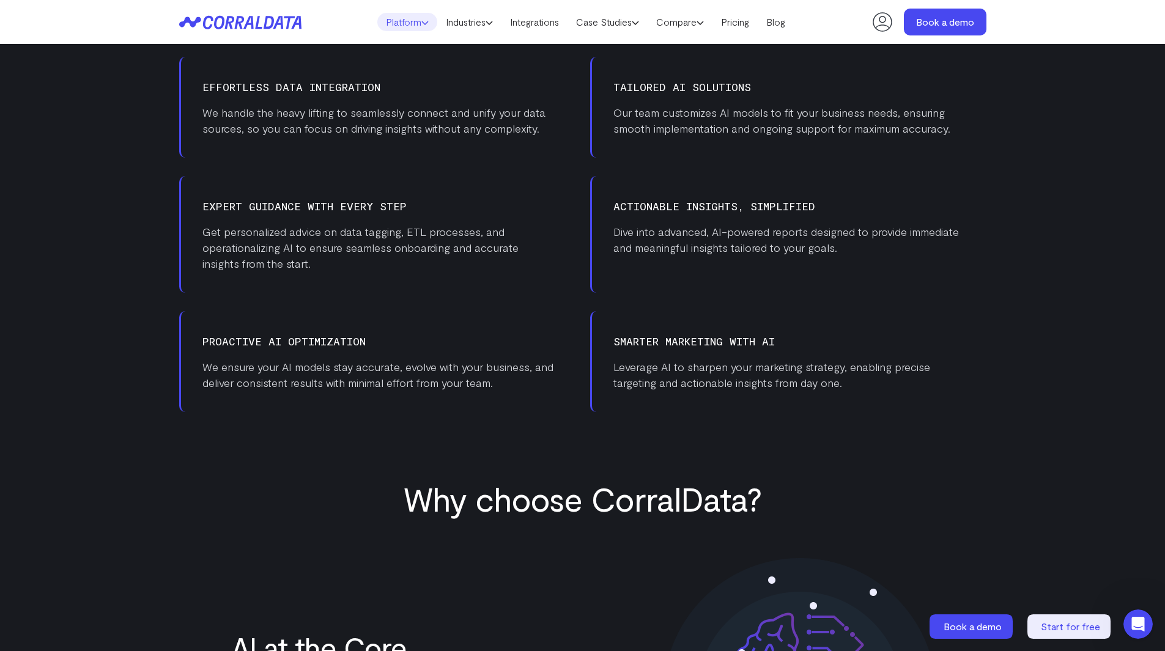 The height and width of the screenshot is (651, 1165). I want to click on h3: Proactive AI Optimization, so click(378, 341).